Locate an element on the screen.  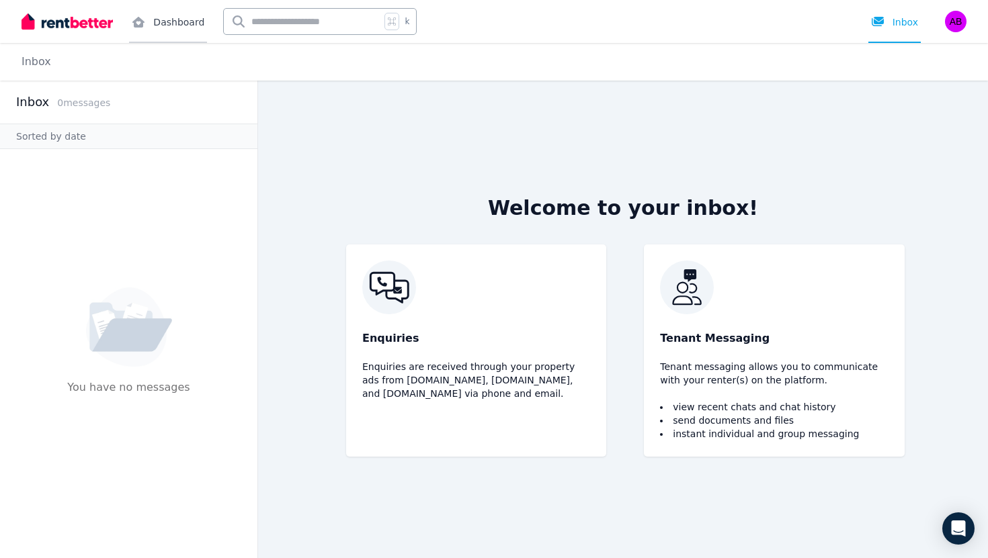
h2: Welcome to your inbox! is located at coordinates (623, 208).